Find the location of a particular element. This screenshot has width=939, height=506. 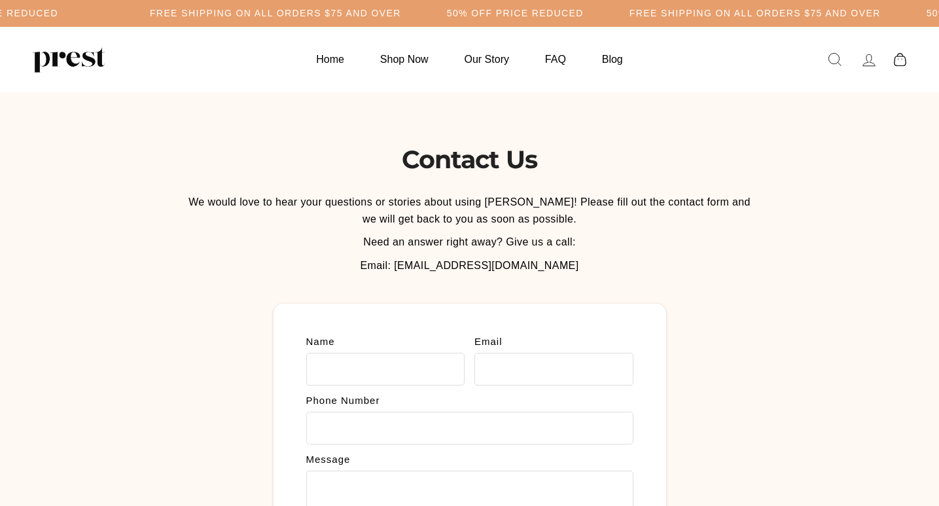

label: Email is located at coordinates (554, 341).